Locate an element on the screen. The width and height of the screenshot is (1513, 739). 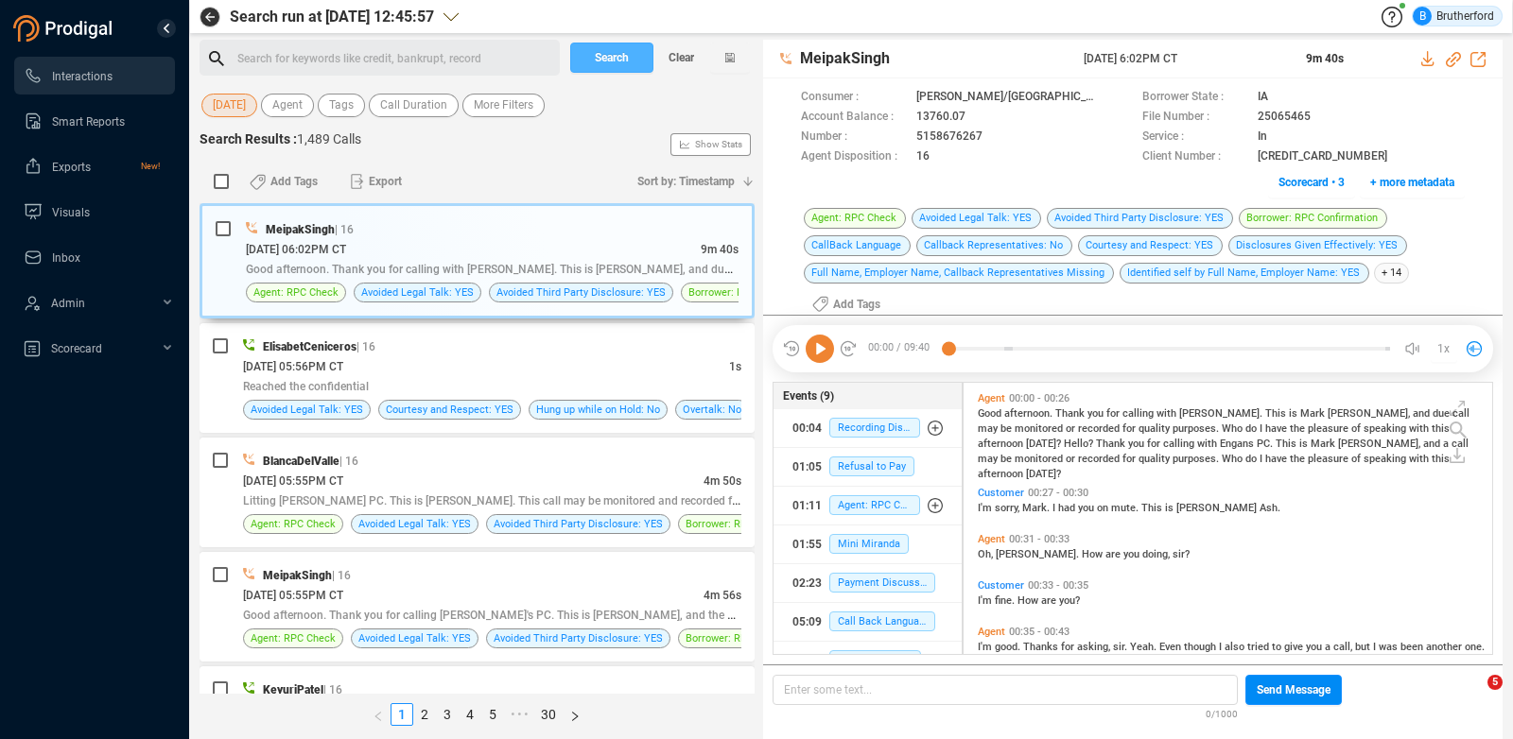
span: Borrower State : is located at coordinates (1195, 97).